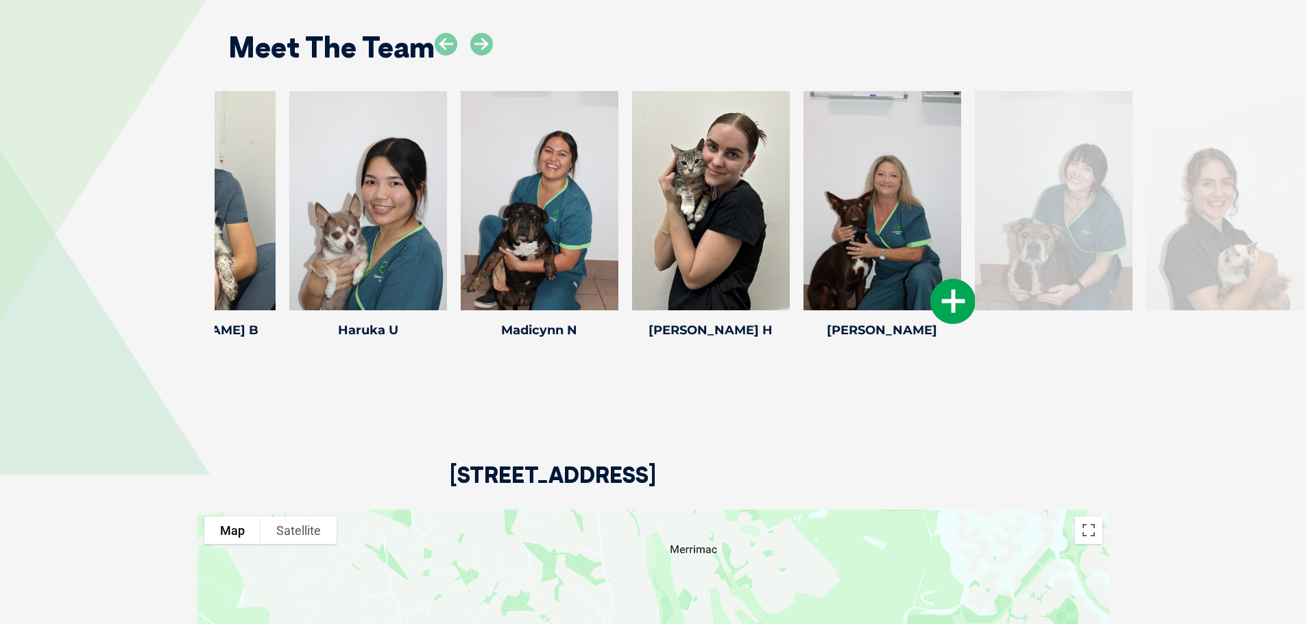 This screenshot has height=624, width=1306. Describe the element at coordinates (298, 531) in the screenshot. I see `button: Show satellite imagery` at that location.